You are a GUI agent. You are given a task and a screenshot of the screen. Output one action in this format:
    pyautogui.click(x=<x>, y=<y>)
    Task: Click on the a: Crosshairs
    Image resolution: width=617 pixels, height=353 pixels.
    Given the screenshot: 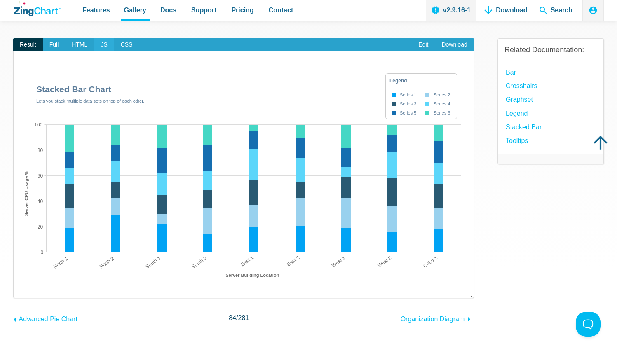 What is the action you would take?
    pyautogui.click(x=522, y=86)
    